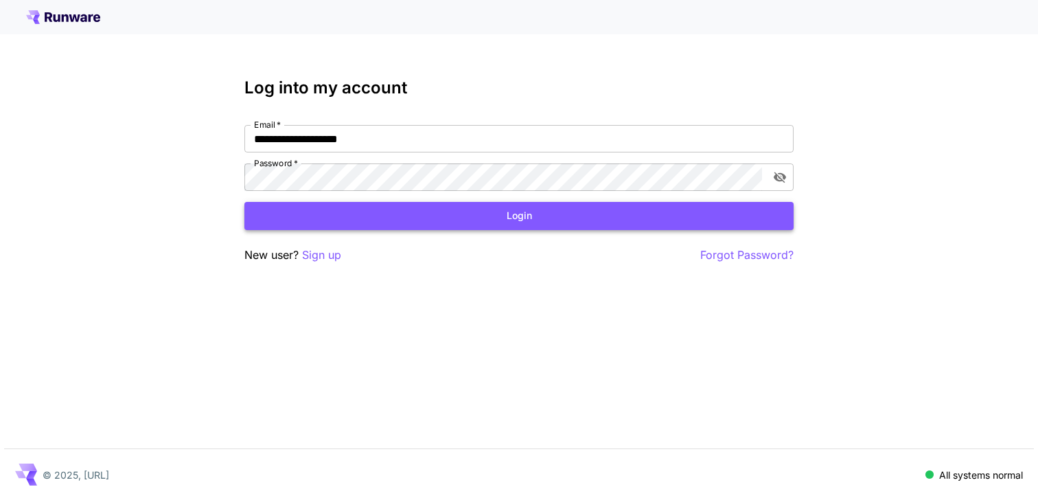 This screenshot has height=500, width=1038. I want to click on button: Sign up, so click(321, 255).